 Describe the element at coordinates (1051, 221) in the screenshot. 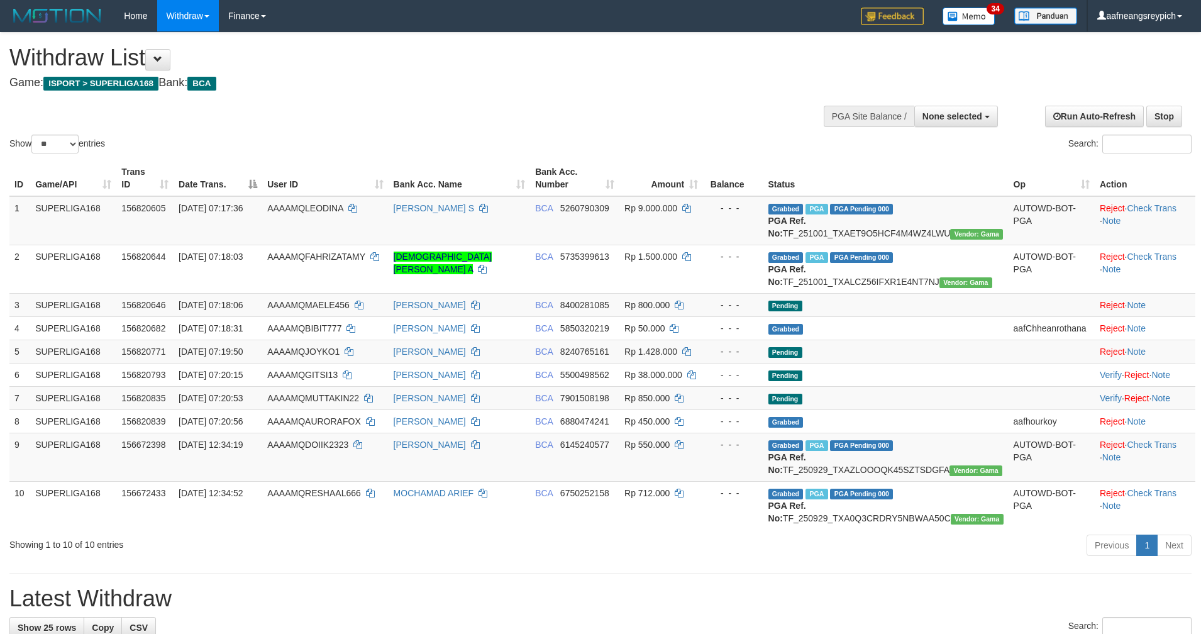

I see `td: AUTOWD-BOT-PGA` at that location.